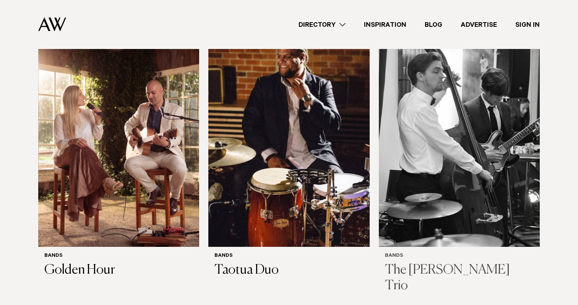 Image resolution: width=578 pixels, height=305 pixels. Describe the element at coordinates (385, 24) in the screenshot. I see `a: Inspiration` at that location.